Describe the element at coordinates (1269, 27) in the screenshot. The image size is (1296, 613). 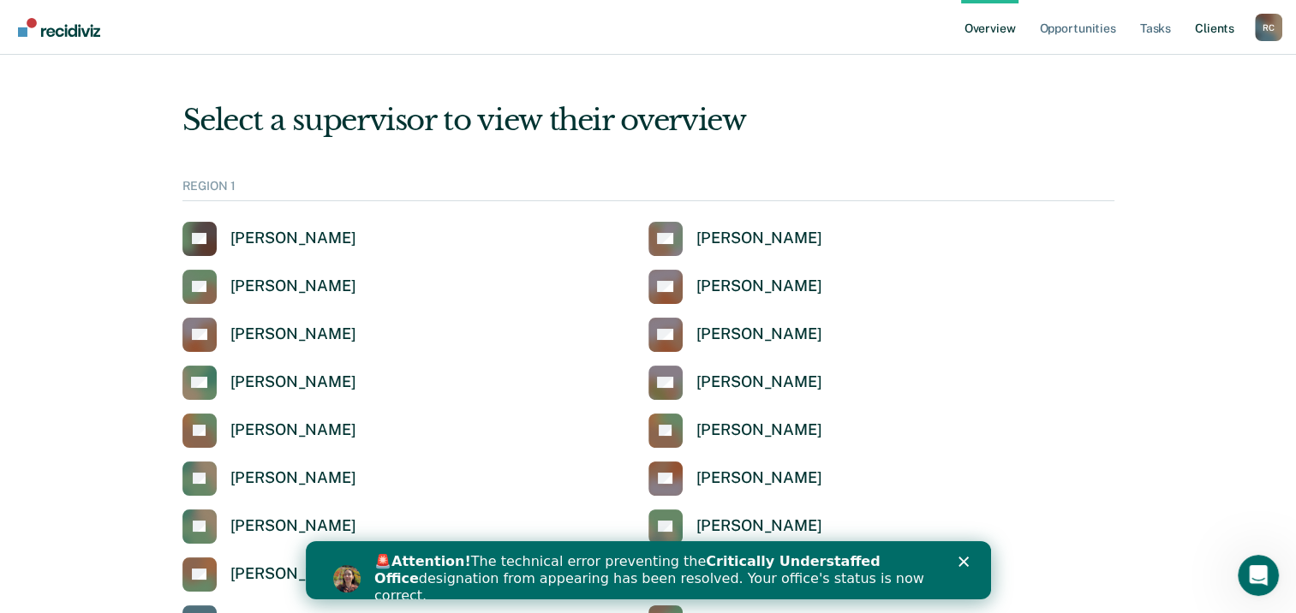
I see `button: Profile dropdown button` at that location.